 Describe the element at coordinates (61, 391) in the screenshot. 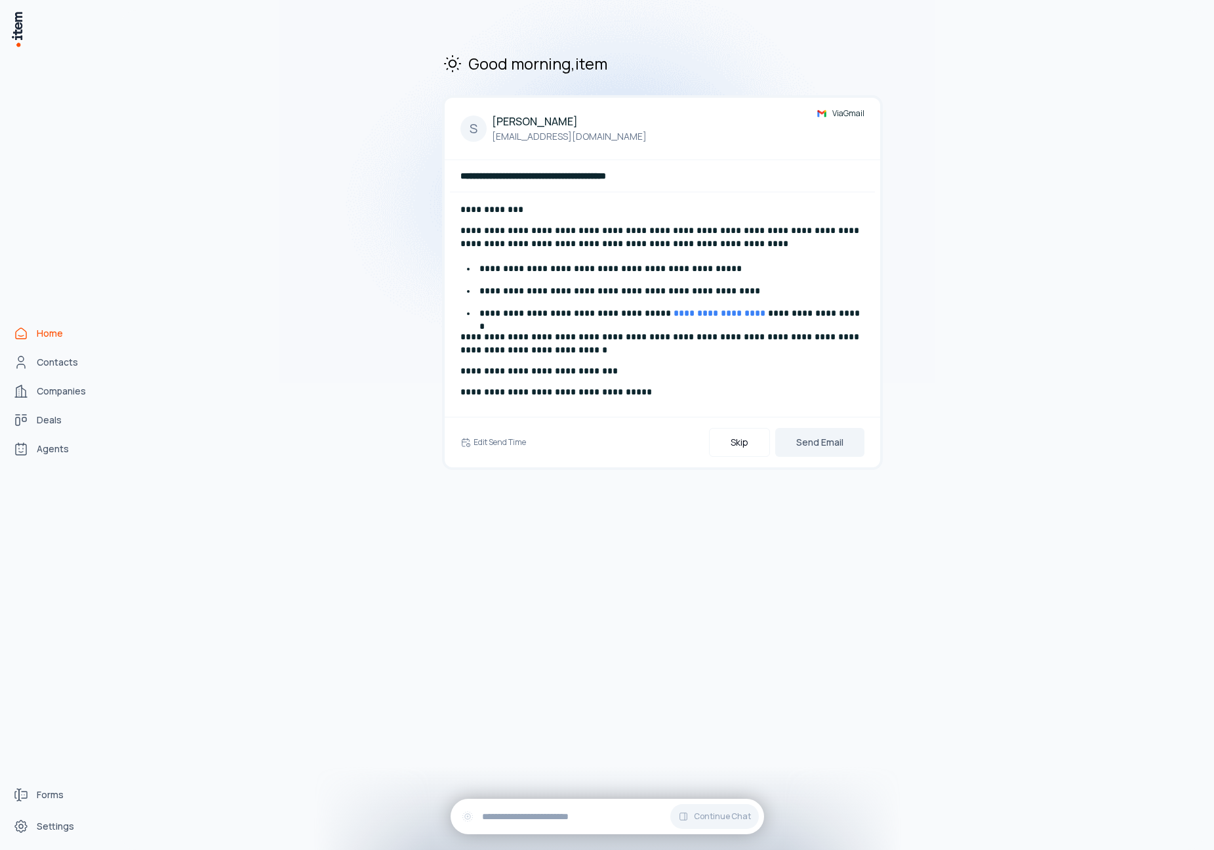

I see `span: Companies` at that location.